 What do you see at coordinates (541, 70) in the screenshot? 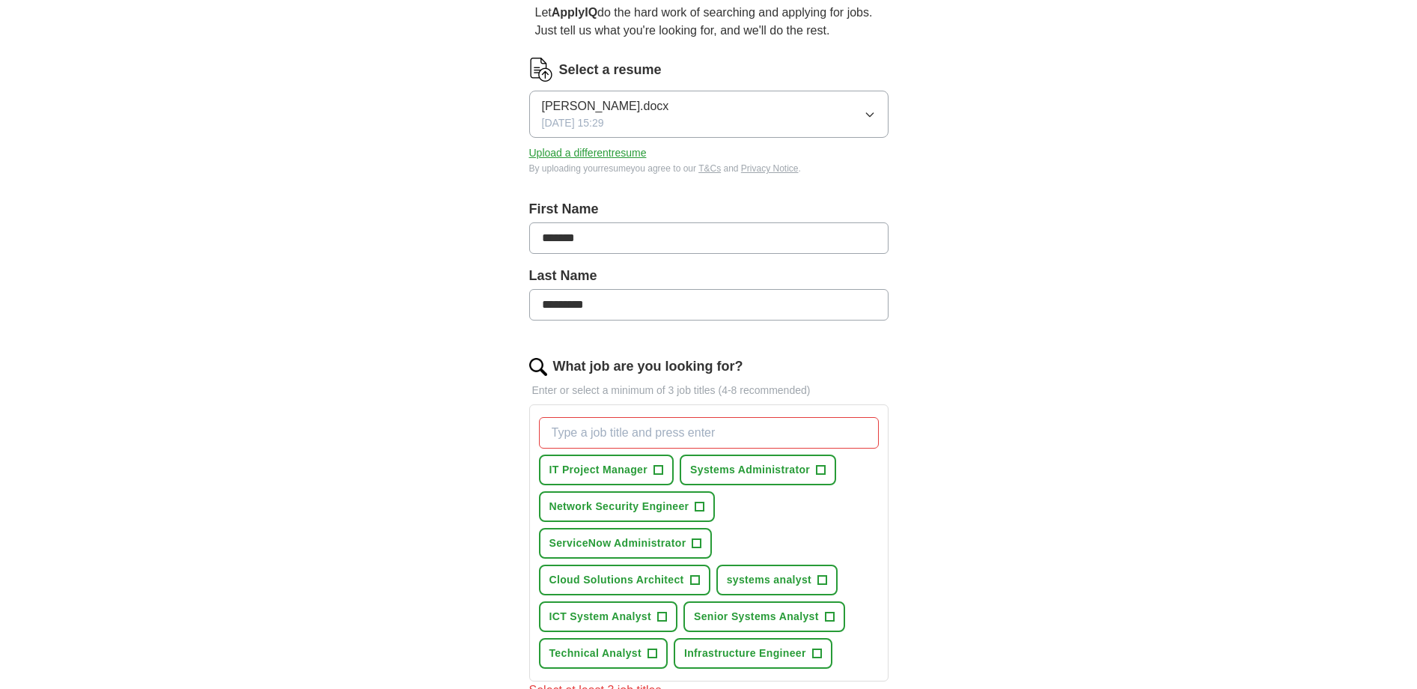
I see `img: CV Icon` at bounding box center [541, 70].